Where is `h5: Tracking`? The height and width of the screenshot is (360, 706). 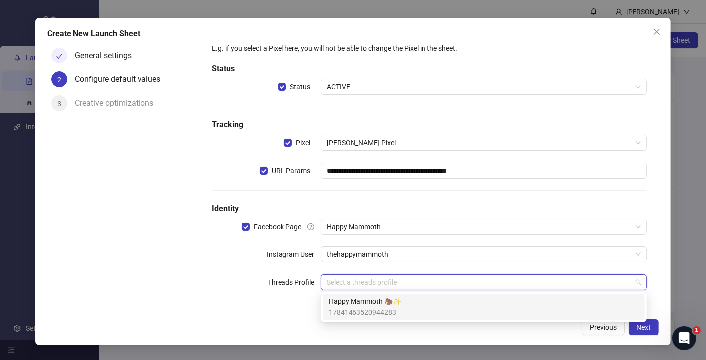
h5: Tracking is located at coordinates (429, 125).